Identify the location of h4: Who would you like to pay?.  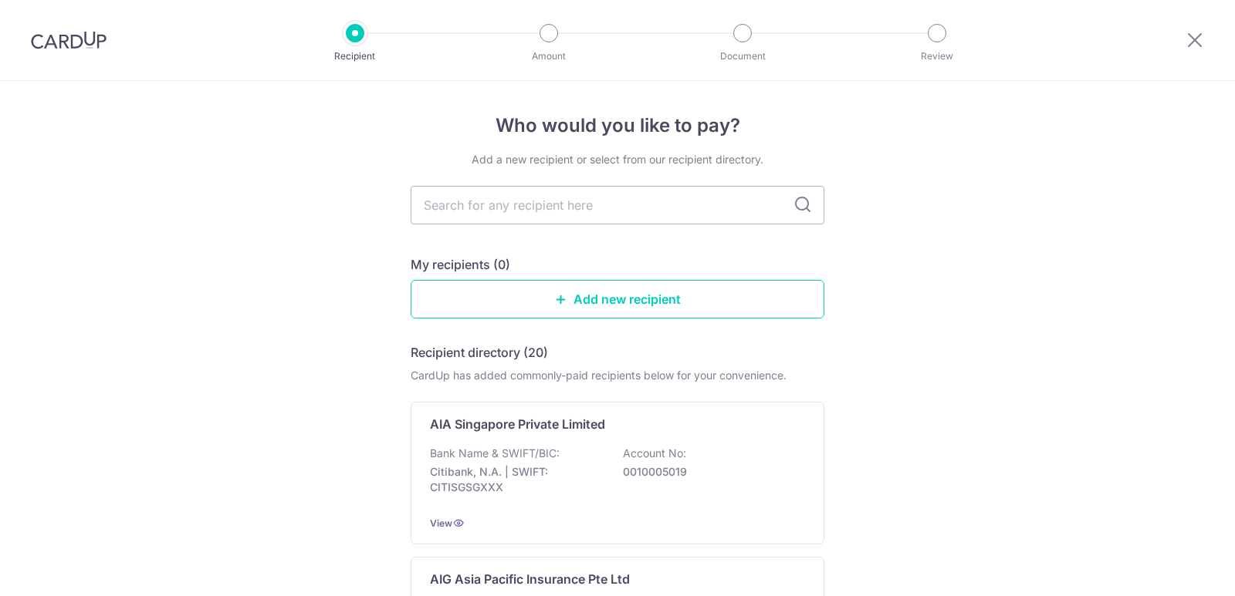
(617, 126).